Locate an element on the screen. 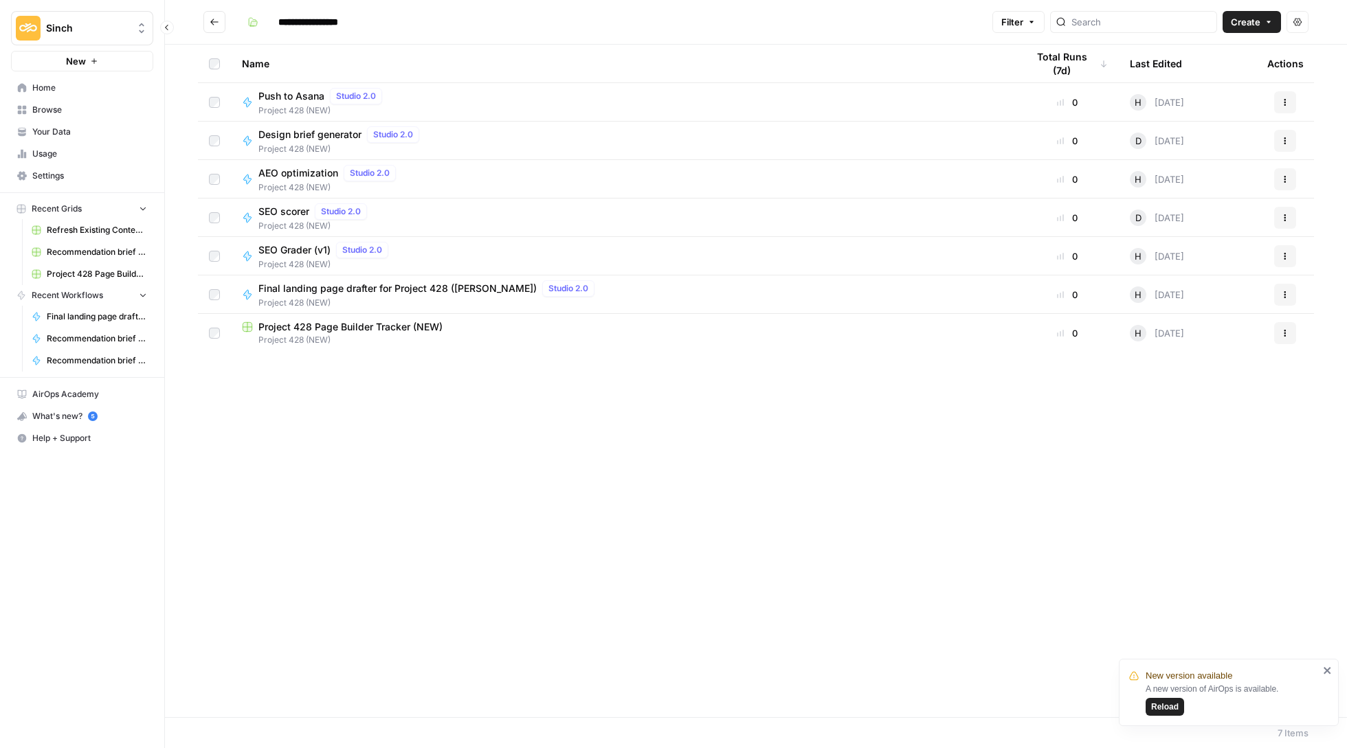 This screenshot has height=748, width=1347. span: Recent Grids is located at coordinates (56, 209).